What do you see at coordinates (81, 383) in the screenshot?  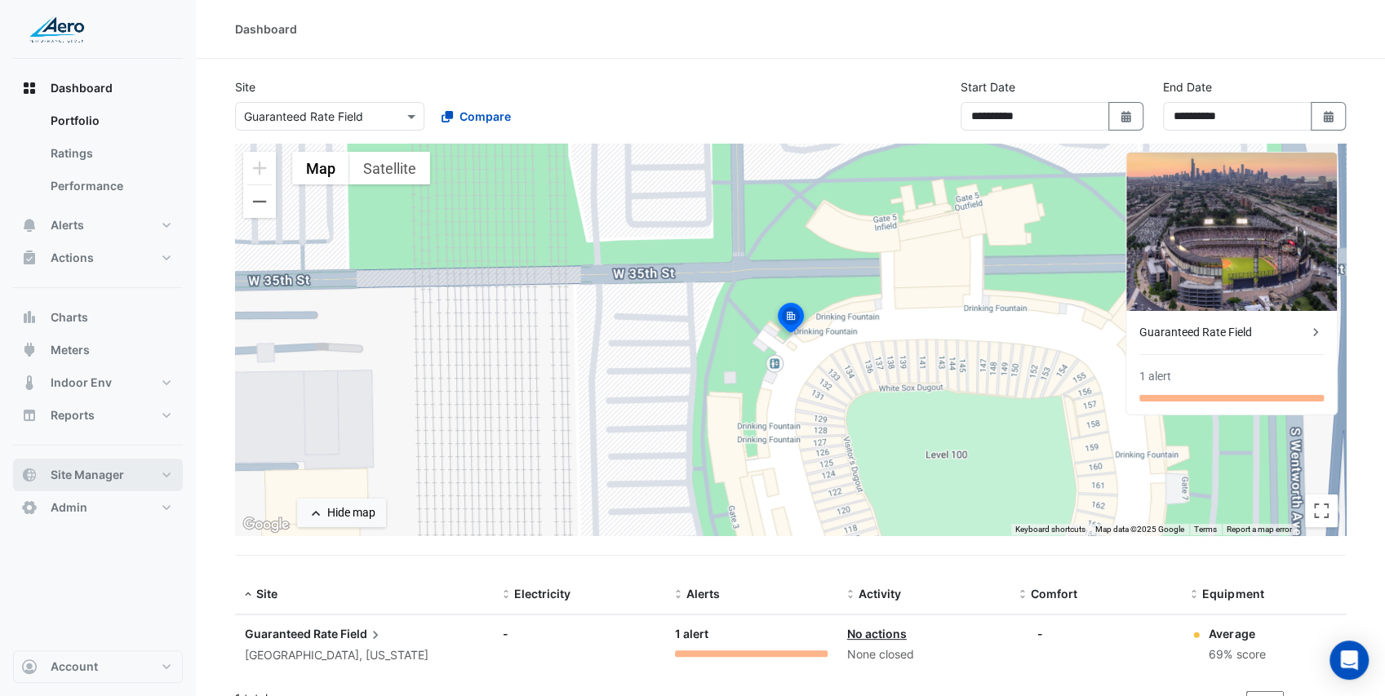 I see `span: Indoor Env` at bounding box center [81, 383].